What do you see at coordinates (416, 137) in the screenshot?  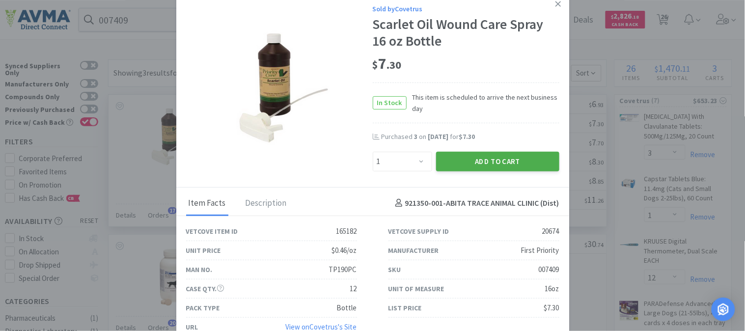 I see `span: 3` at bounding box center [416, 137].